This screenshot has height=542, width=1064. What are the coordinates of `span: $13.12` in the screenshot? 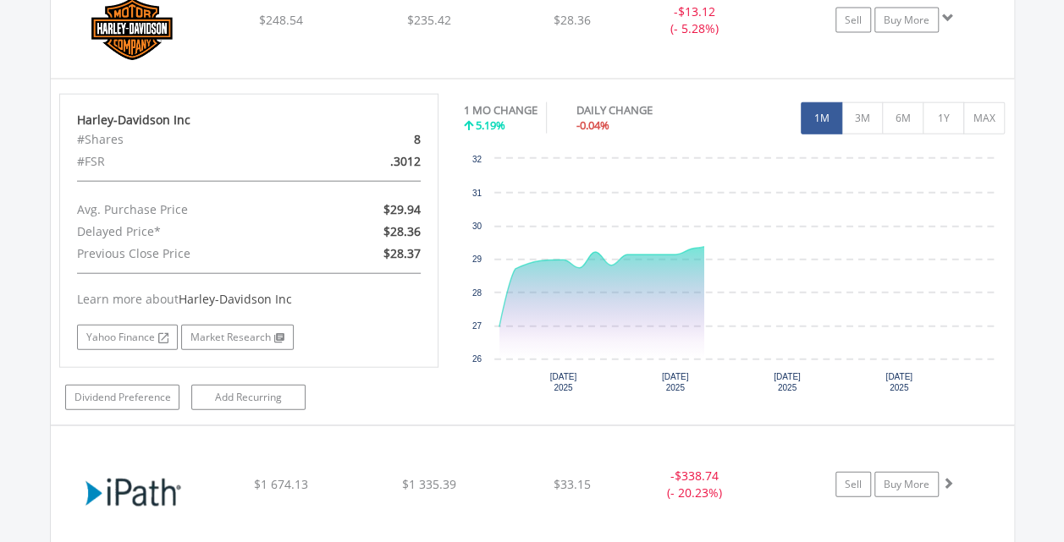 It's located at (696, 11).